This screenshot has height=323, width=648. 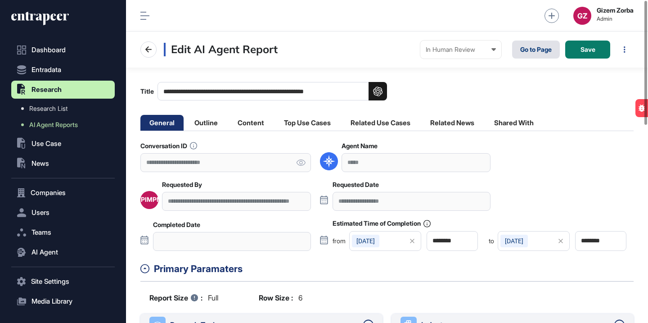 What do you see at coordinates (176, 224) in the screenshot?
I see `label: Completed Date` at bounding box center [176, 224].